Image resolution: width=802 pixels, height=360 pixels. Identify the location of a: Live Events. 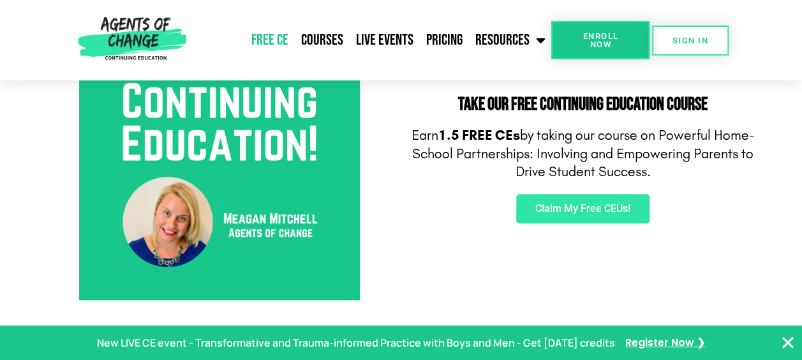
(384, 40).